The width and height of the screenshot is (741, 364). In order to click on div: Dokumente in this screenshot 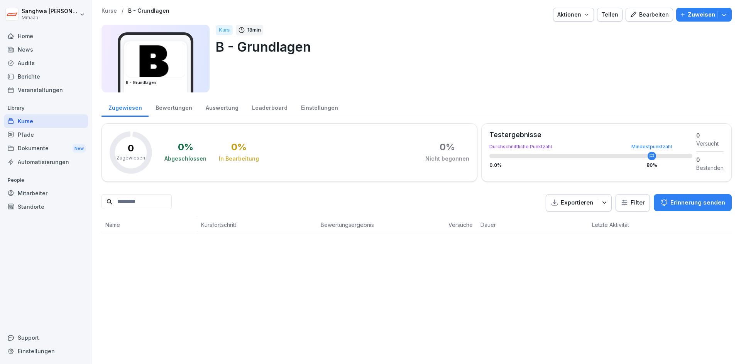, I will do `click(46, 148)`.